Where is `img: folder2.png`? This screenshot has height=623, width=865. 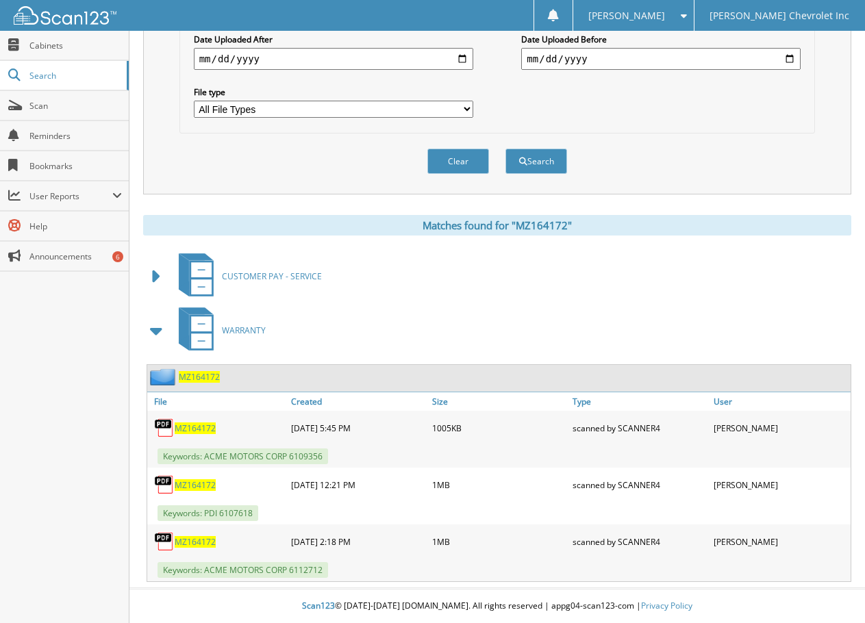 img: folder2.png is located at coordinates (164, 377).